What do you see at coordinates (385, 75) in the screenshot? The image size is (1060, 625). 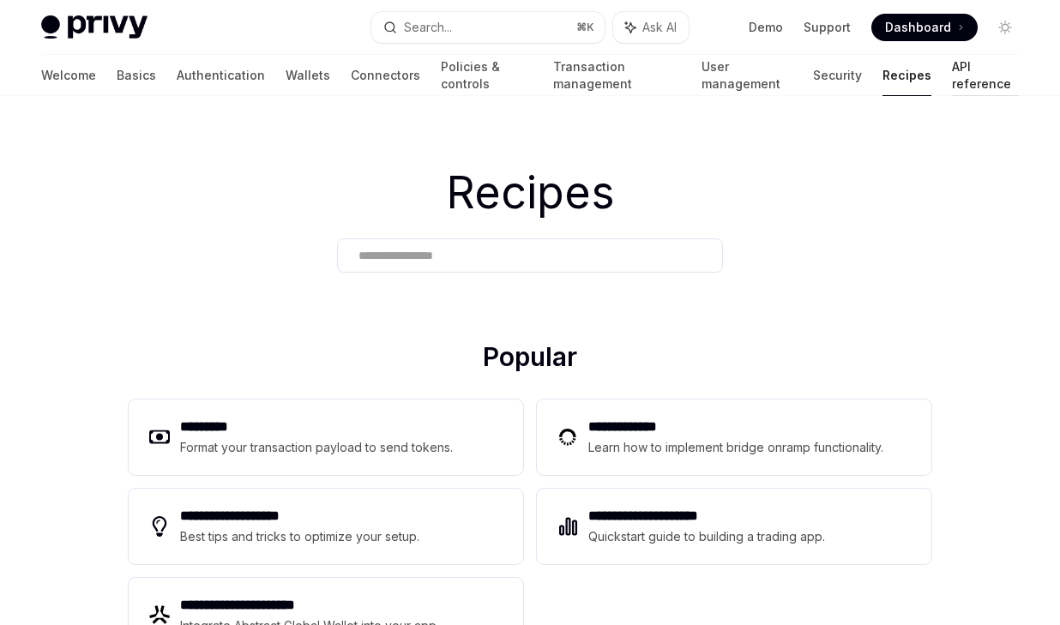 I see `a: Connectors` at bounding box center [385, 75].